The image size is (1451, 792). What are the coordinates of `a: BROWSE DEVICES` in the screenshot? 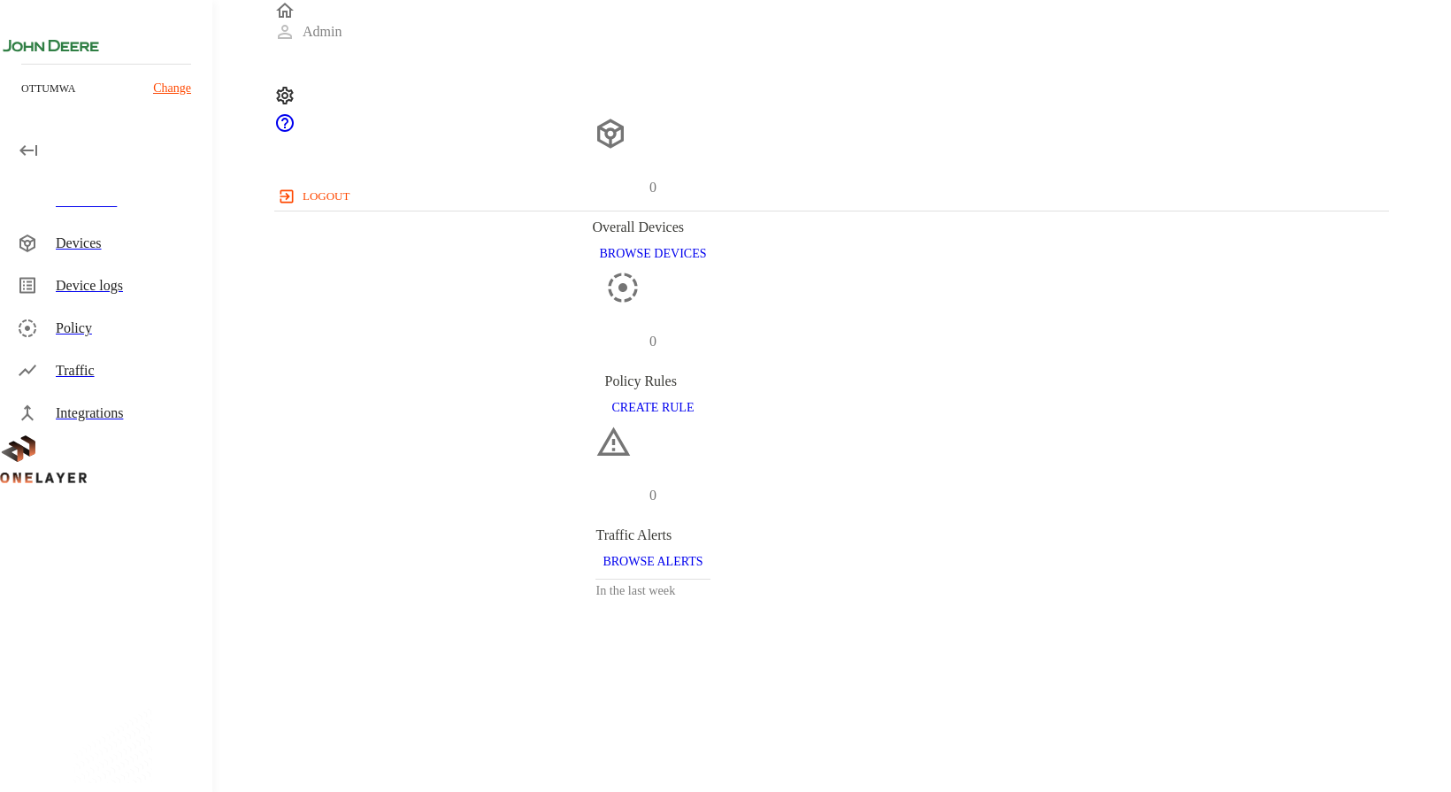 It's located at (653, 252).